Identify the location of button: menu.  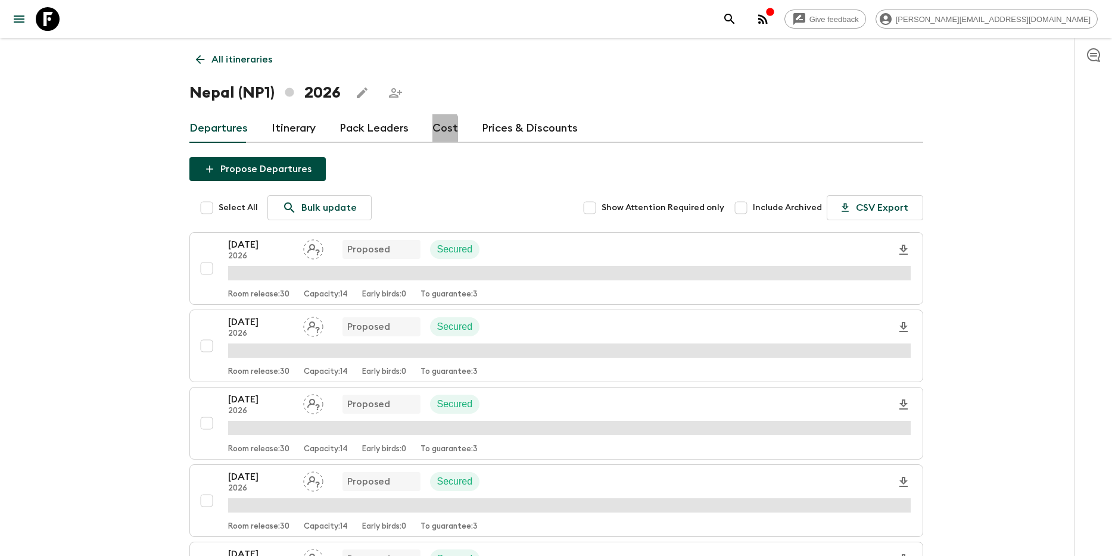
(19, 19).